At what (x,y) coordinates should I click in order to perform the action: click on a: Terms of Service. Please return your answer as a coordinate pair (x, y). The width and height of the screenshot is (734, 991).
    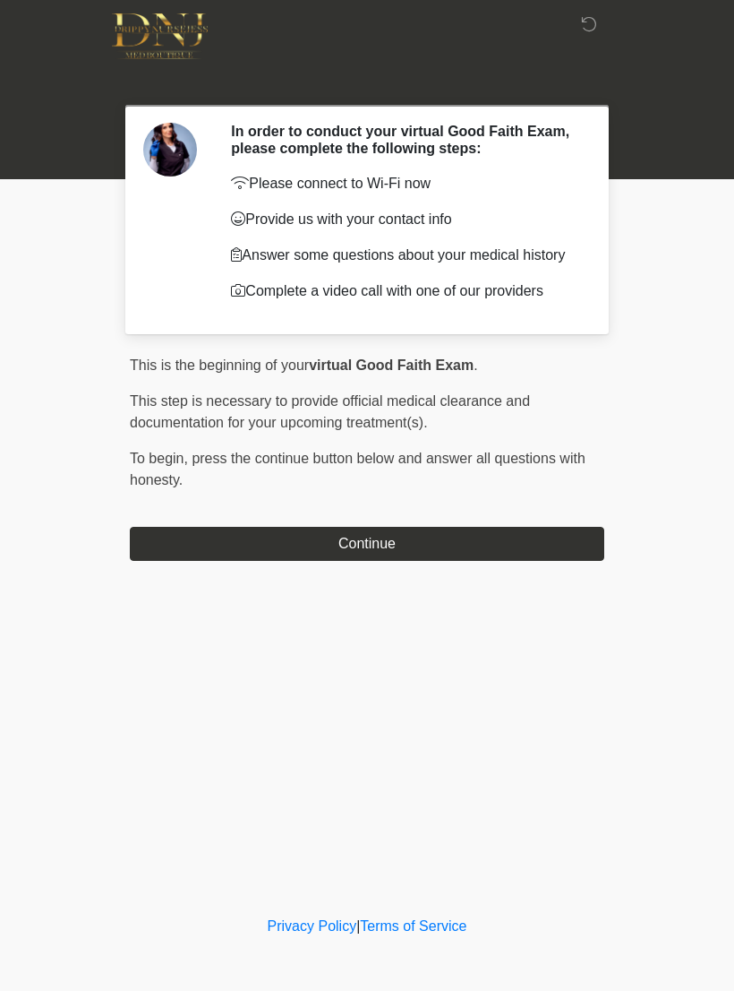
    Looking at the image, I should click on (413, 925).